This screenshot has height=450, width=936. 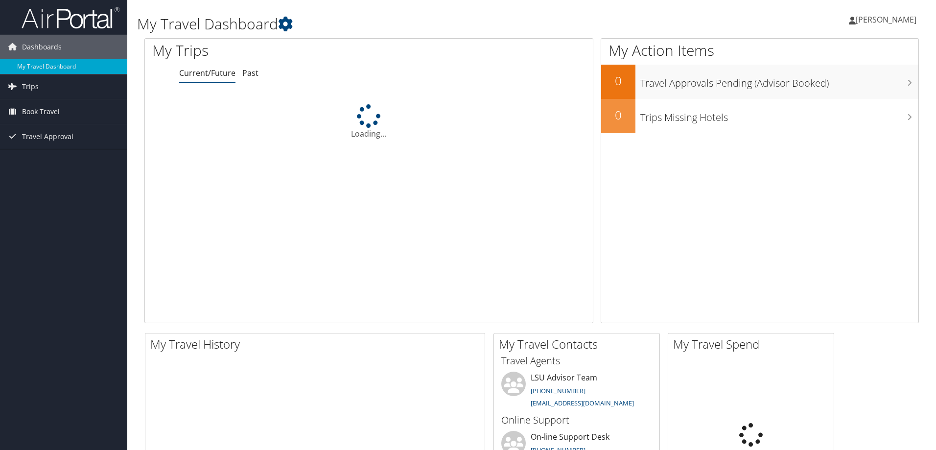 What do you see at coordinates (577, 361) in the screenshot?
I see `h3: Travel Agents` at bounding box center [577, 361].